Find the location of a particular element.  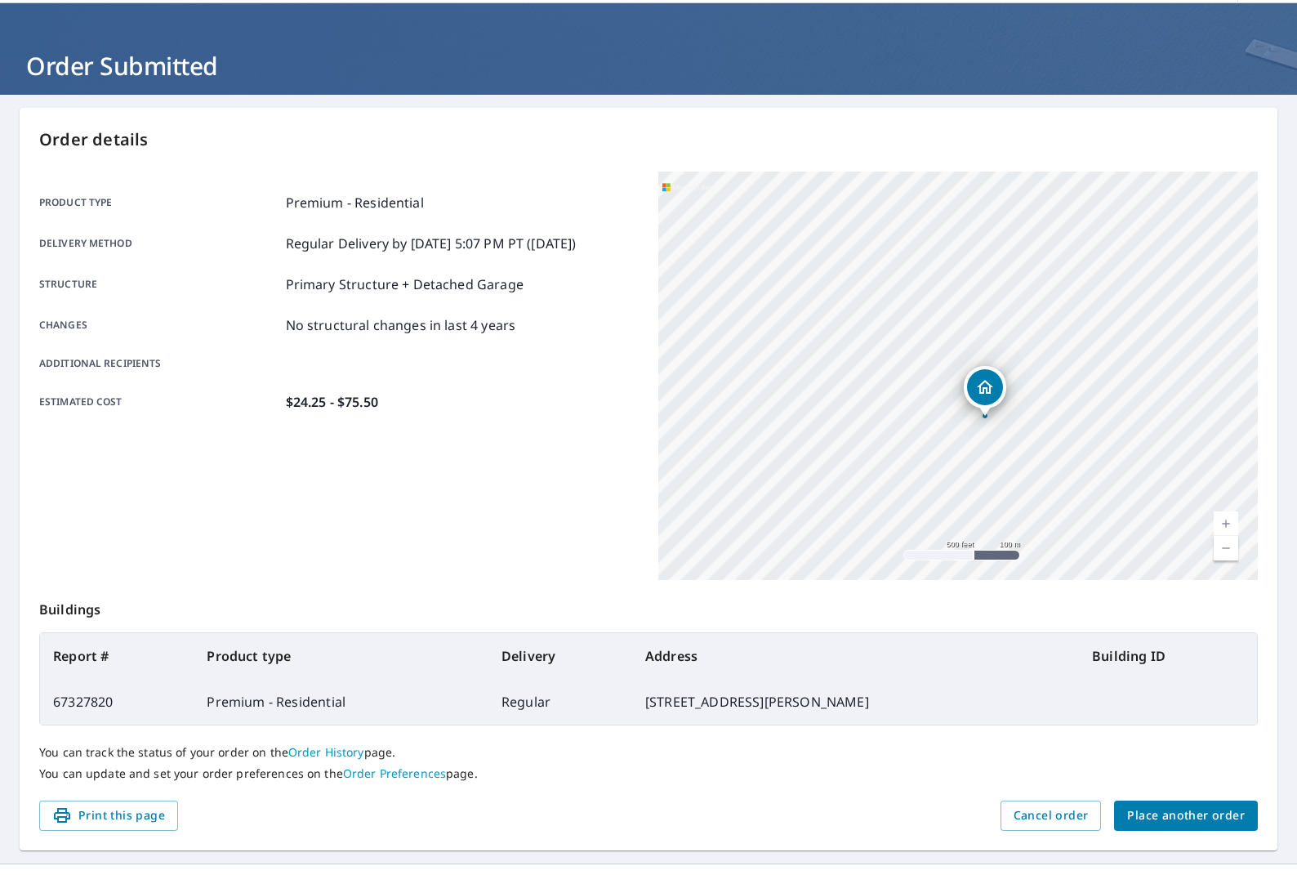

p: Premium - Residential is located at coordinates (354, 203).